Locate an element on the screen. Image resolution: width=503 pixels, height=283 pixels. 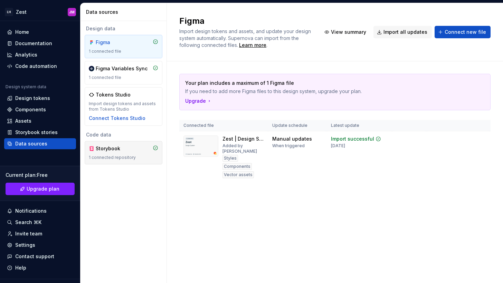
div: Help is located at coordinates (21, 268).